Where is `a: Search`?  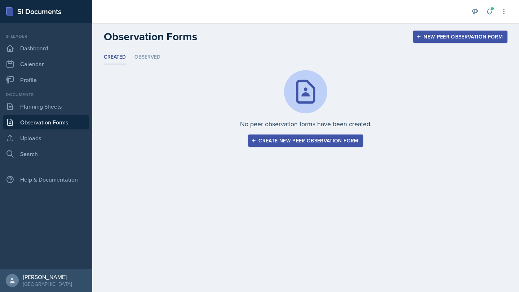
a: Search is located at coordinates (46, 154).